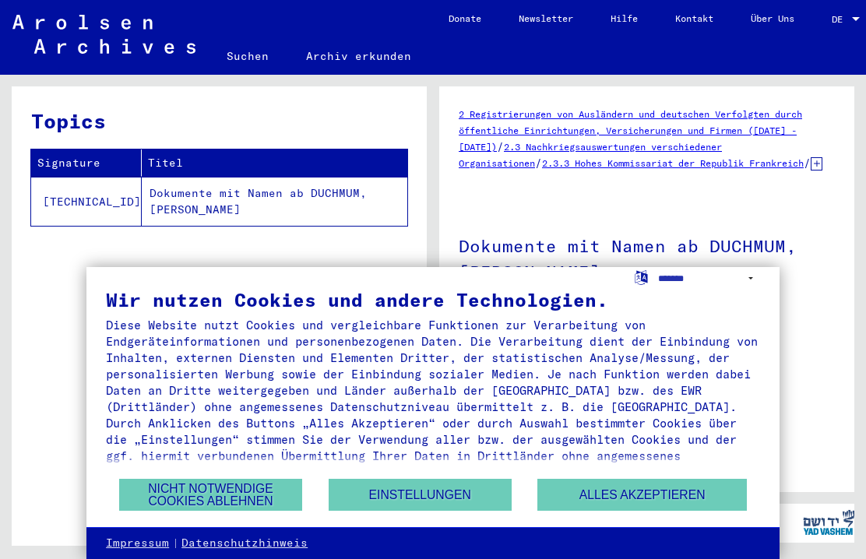 The height and width of the screenshot is (559, 866). Describe the element at coordinates (590, 155) in the screenshot. I see `a: 2.3 Nachkriegsauswertungen verschiedener Organisationen` at that location.